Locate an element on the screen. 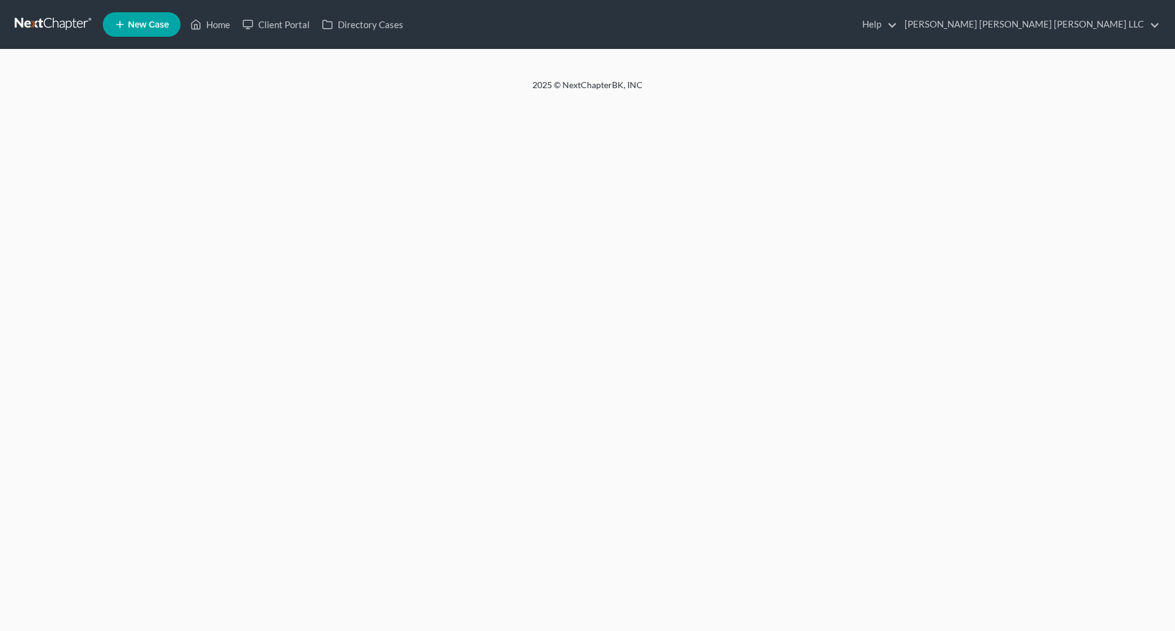 This screenshot has width=1175, height=631. div: 2025 © NextChapterBK, INC is located at coordinates (588, 90).